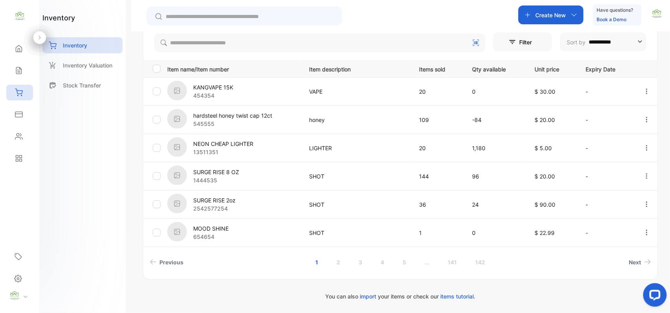 The height and width of the screenshot is (313, 670). What do you see at coordinates (657, 14) in the screenshot?
I see `img: avatar` at bounding box center [657, 14].